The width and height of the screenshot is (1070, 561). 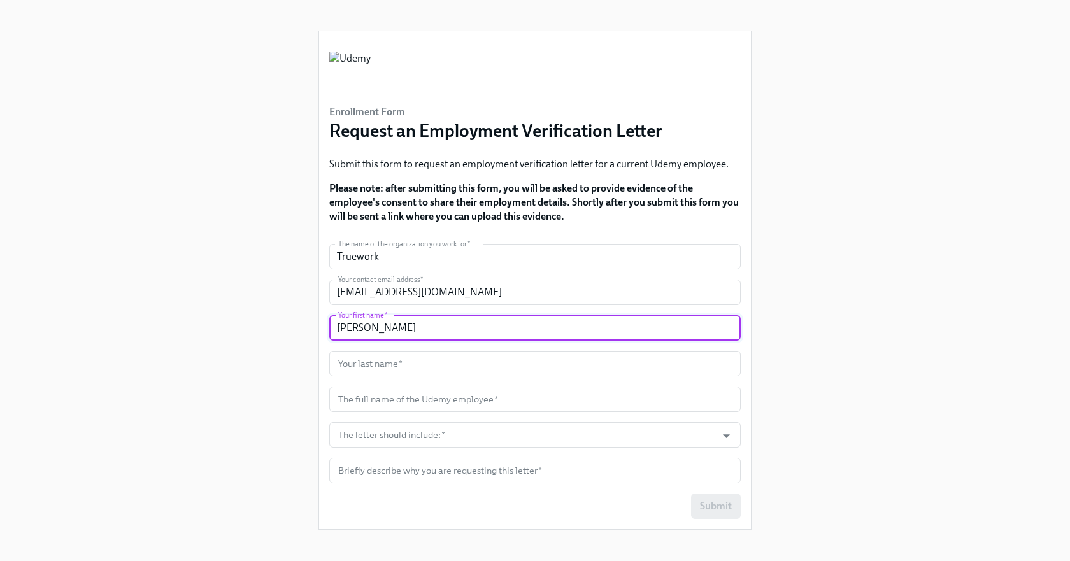 I want to click on img: Udemy, so click(x=350, y=71).